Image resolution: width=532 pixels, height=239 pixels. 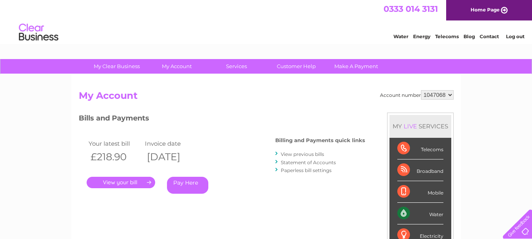 What do you see at coordinates (420, 148) in the screenshot?
I see `div: Telecoms` at bounding box center [420, 148].